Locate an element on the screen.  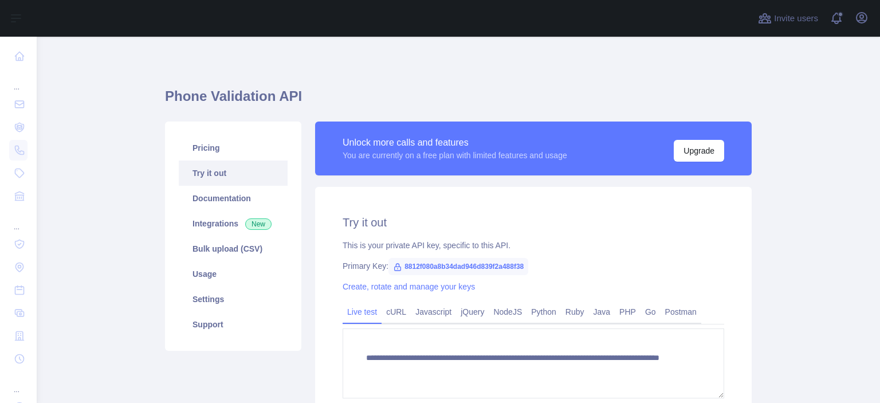
a: Documentation is located at coordinates (233, 198).